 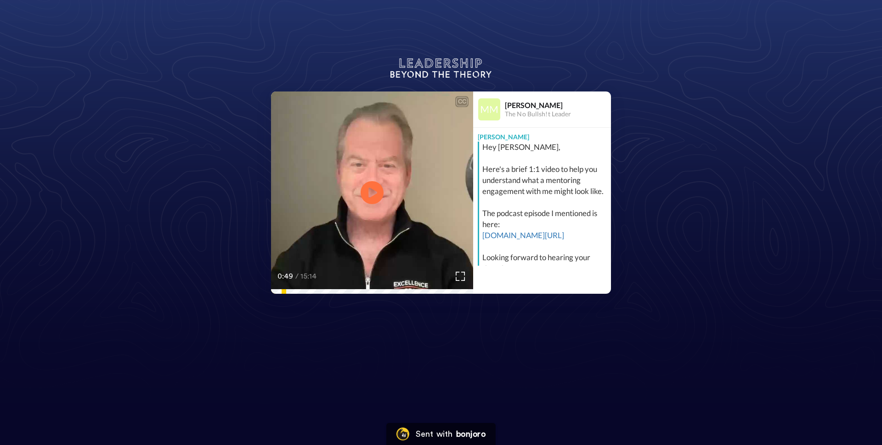 I want to click on img: Profile Image, so click(x=489, y=109).